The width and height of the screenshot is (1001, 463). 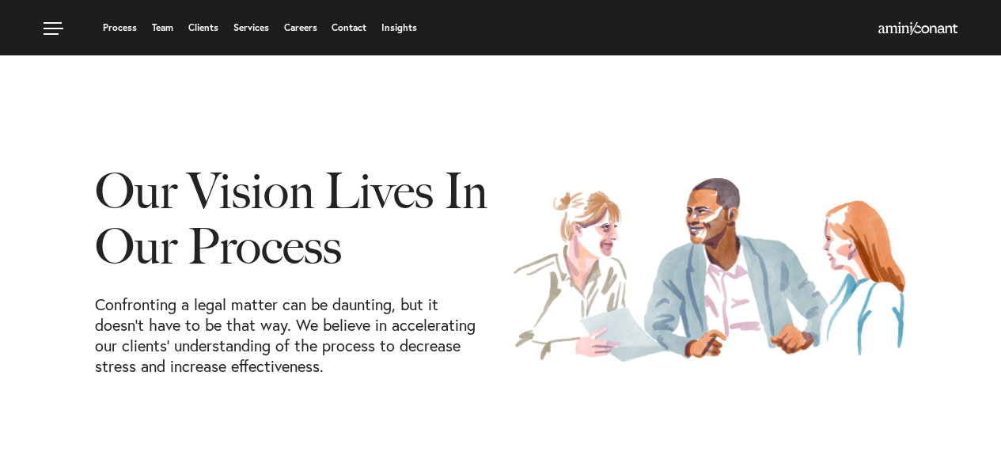 What do you see at coordinates (251, 28) in the screenshot?
I see `a: Services` at bounding box center [251, 28].